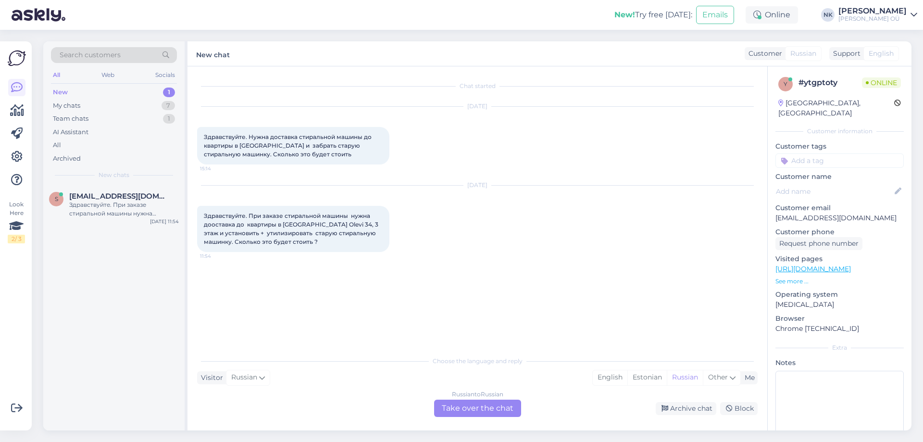  Describe the element at coordinates (71, 132) in the screenshot. I see `div: AI Assistant` at that location.